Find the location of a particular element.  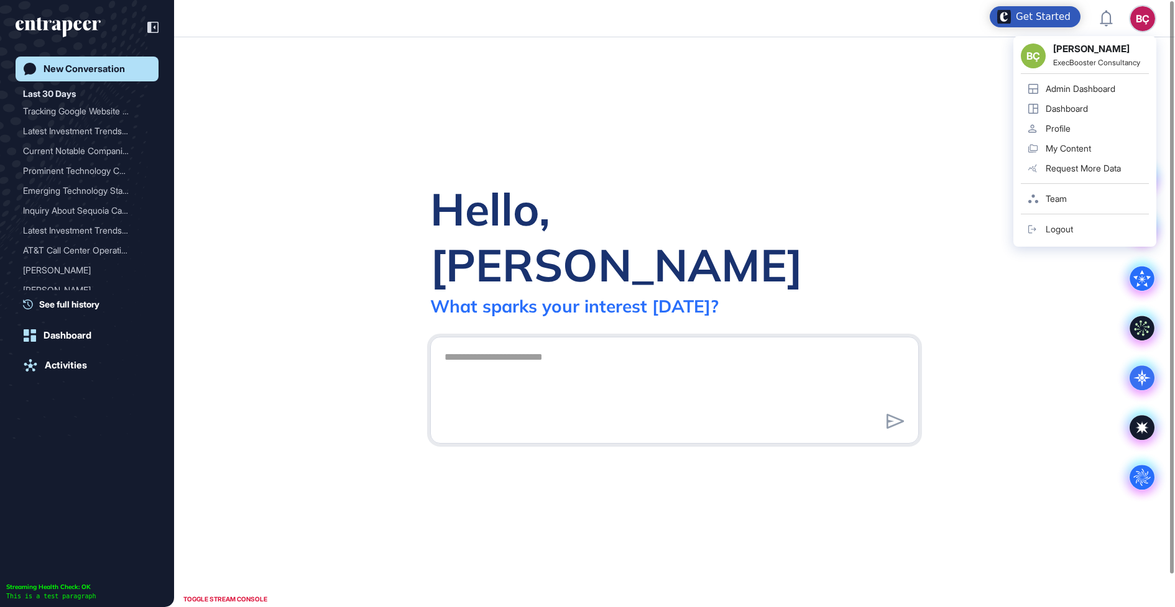

div: Tracking Google Website A... is located at coordinates (82, 111).